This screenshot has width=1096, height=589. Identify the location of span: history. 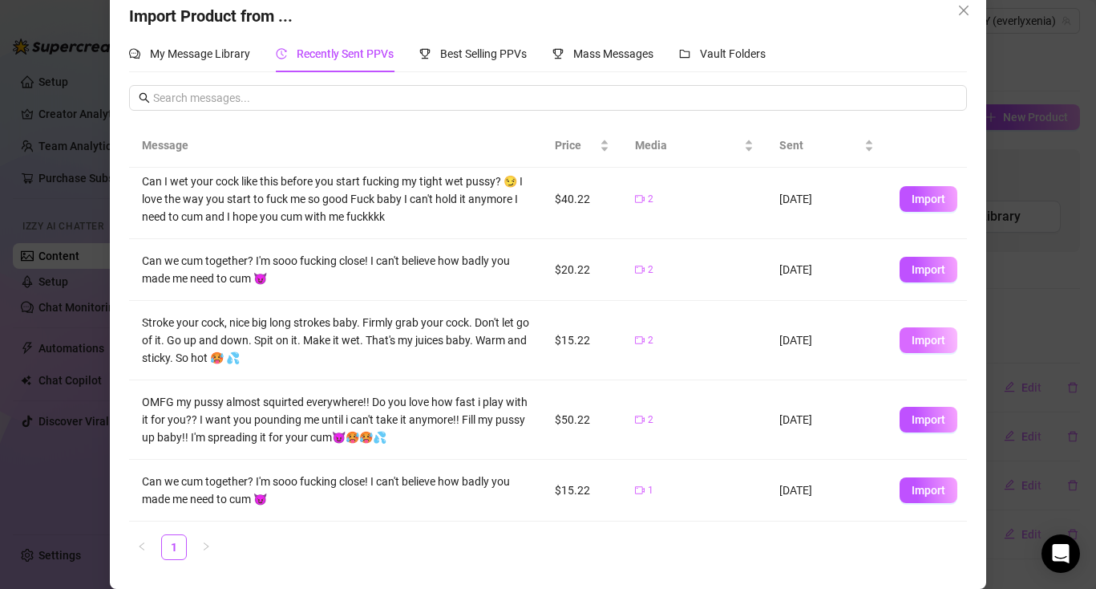
(281, 54).